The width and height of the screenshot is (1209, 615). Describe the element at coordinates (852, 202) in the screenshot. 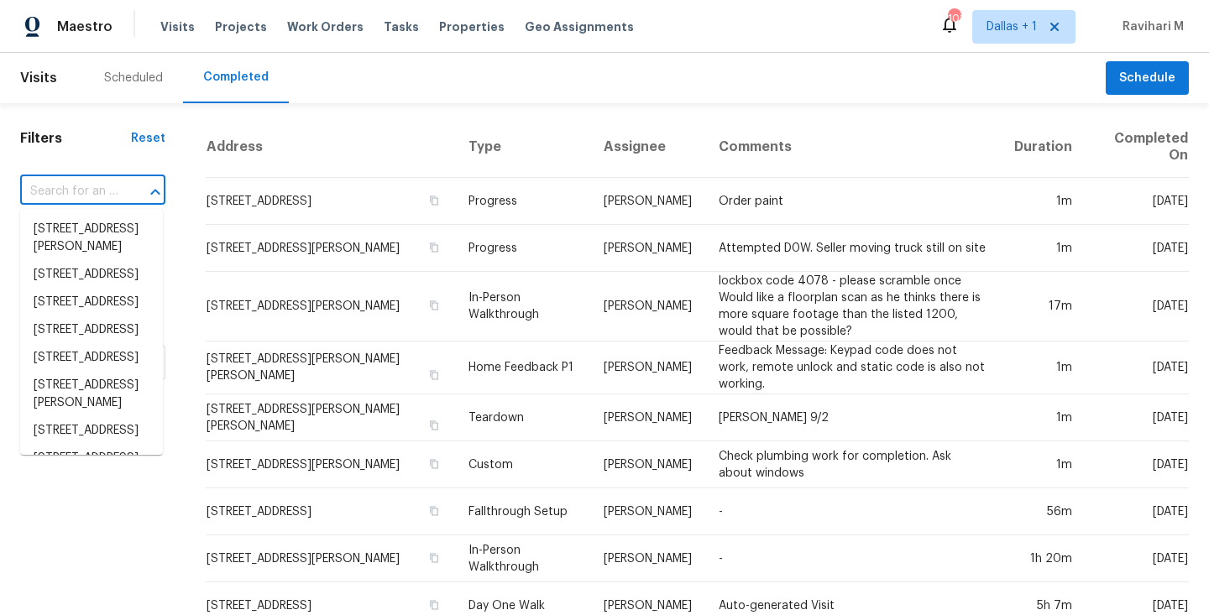

I see `td: Order paint` at that location.